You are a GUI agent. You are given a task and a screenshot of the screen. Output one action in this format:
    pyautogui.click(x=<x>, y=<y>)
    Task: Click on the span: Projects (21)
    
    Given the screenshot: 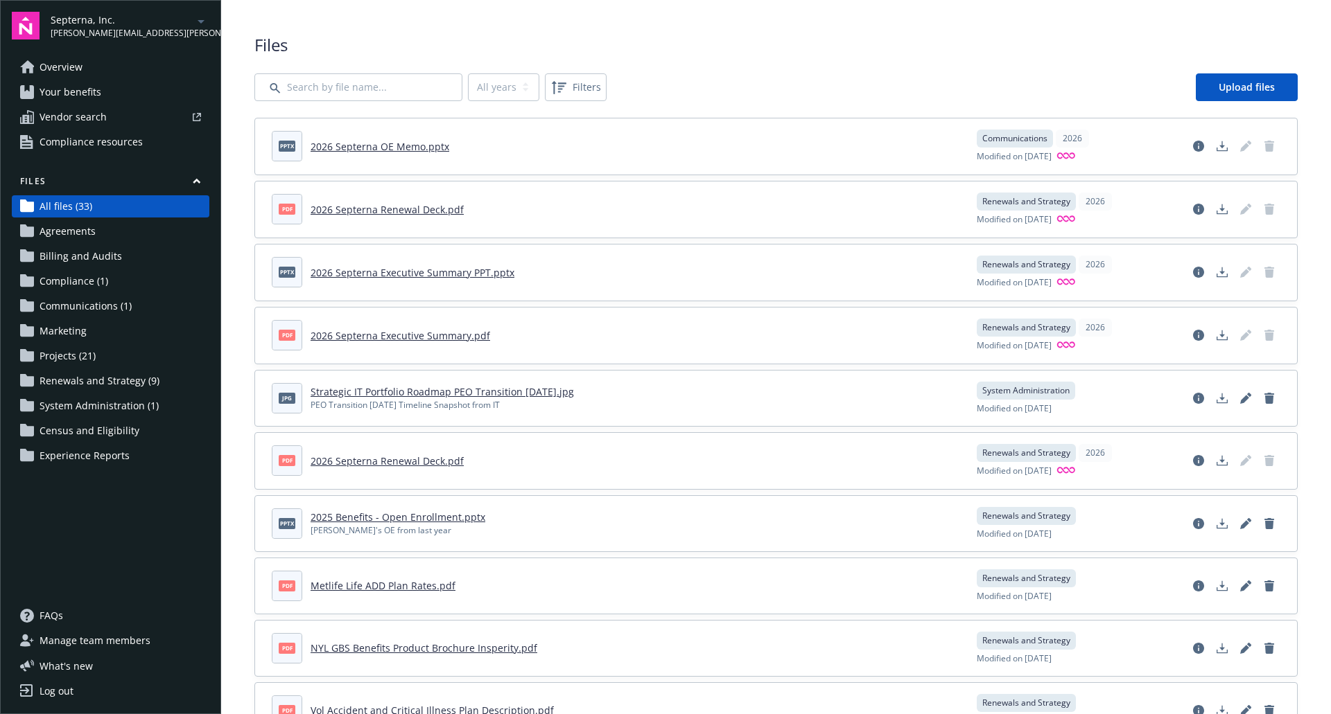 What is the action you would take?
    pyautogui.click(x=67, y=356)
    